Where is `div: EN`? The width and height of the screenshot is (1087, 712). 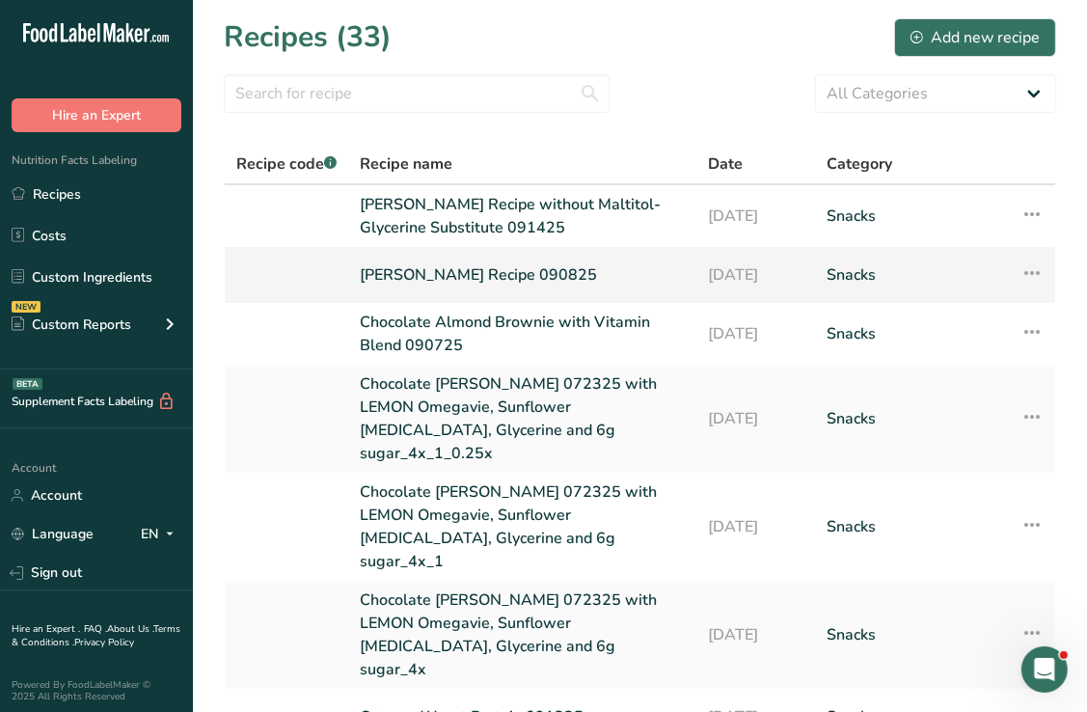
div: EN is located at coordinates (161, 534).